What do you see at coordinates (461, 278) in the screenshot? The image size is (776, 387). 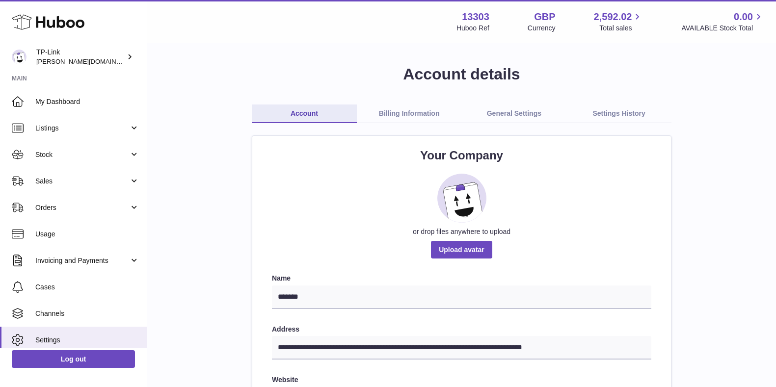 I see `label: Name` at bounding box center [461, 278].